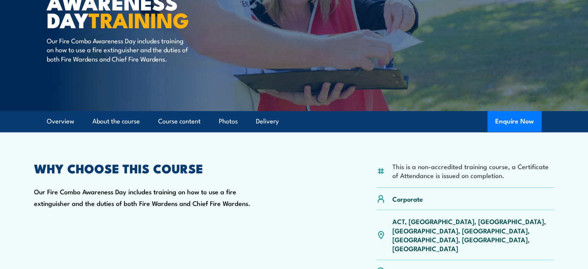 This screenshot has width=588, height=269. Describe the element at coordinates (228, 121) in the screenshot. I see `a: Photos` at that location.